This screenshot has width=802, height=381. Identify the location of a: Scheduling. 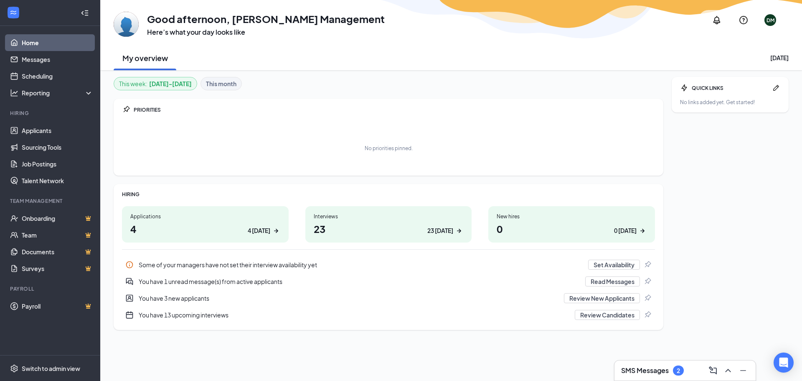
(57, 76).